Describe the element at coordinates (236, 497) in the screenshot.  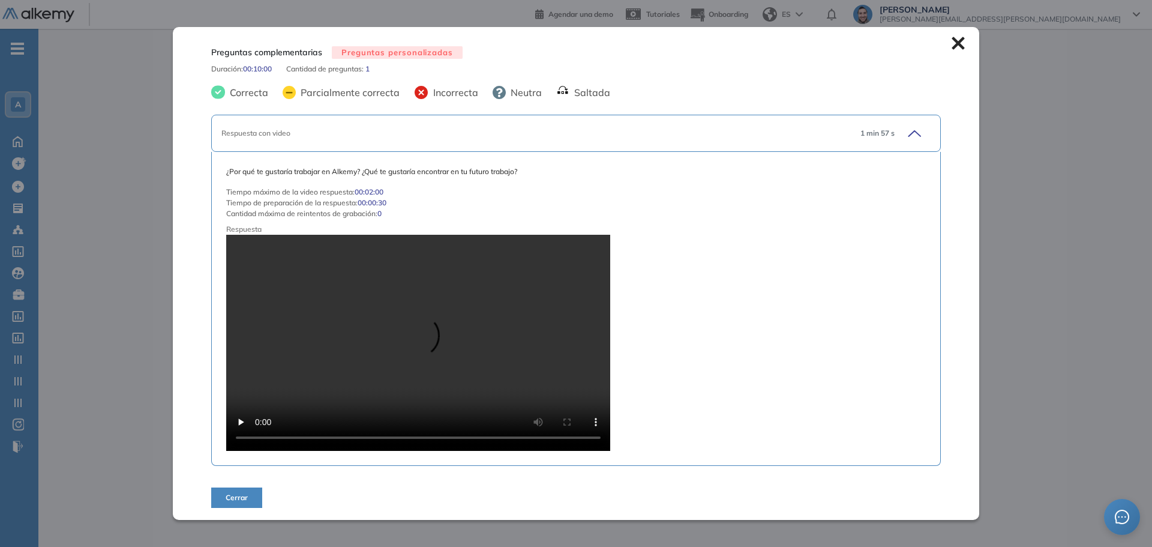
I see `span: Cerrar` at that location.